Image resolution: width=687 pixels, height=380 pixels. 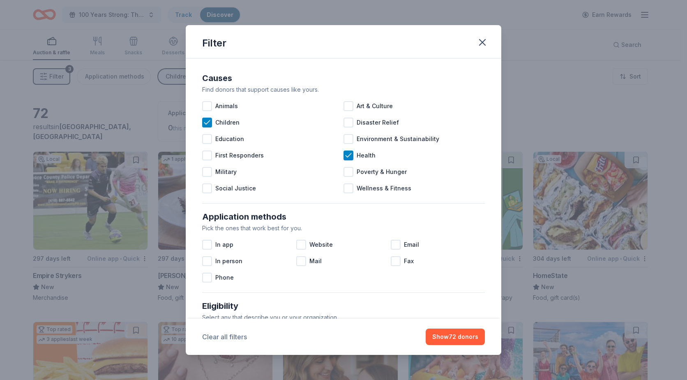 I want to click on span: Phone, so click(x=224, y=277).